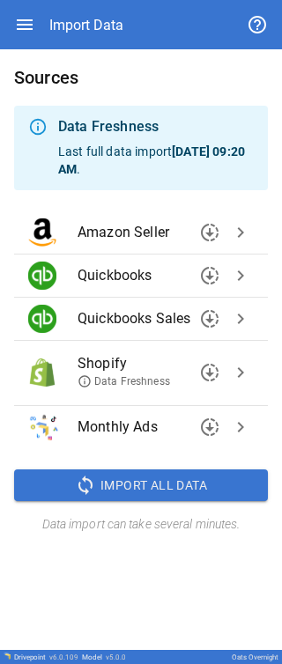  Describe the element at coordinates (7, 656) in the screenshot. I see `img: Drivepoint` at that location.